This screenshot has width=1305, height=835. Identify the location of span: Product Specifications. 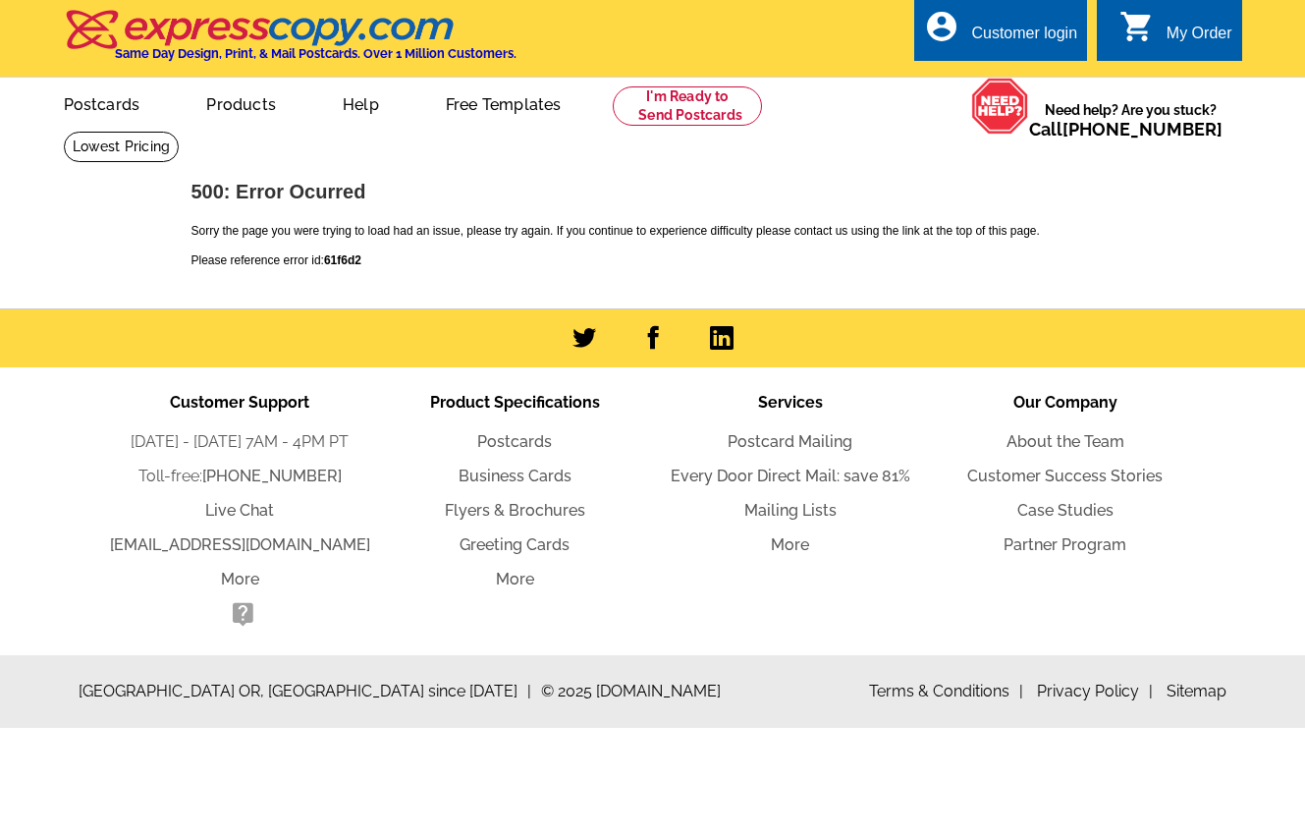
(515, 402).